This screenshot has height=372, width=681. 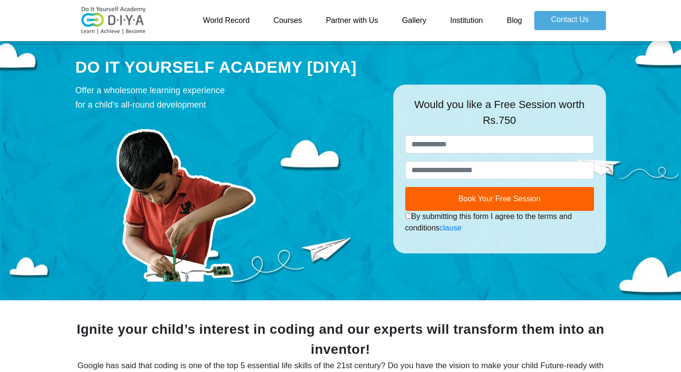 What do you see at coordinates (499, 199) in the screenshot?
I see `button: Book Your Free Session` at bounding box center [499, 199].